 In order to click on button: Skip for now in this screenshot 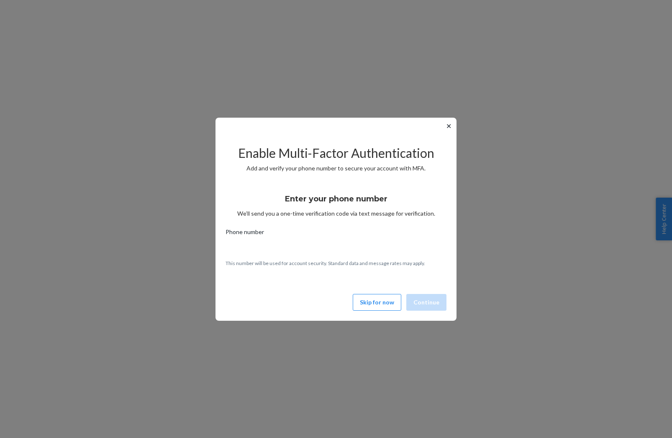, I will do `click(377, 302)`.